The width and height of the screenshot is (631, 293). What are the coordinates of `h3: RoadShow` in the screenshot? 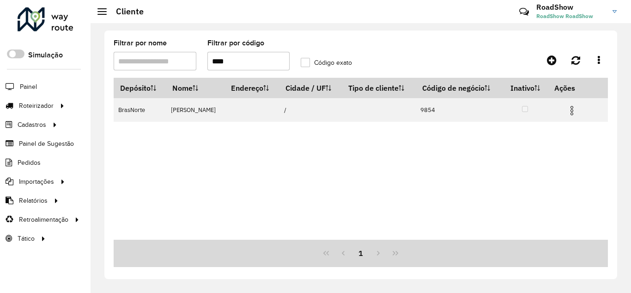 It's located at (571, 7).